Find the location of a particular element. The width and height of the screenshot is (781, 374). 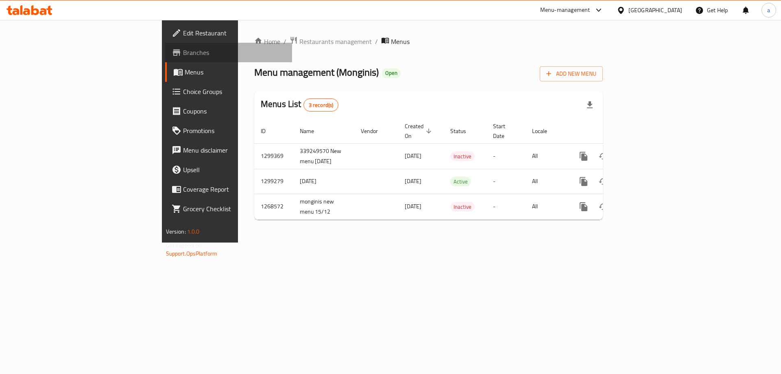

span: Open is located at coordinates (392, 73).